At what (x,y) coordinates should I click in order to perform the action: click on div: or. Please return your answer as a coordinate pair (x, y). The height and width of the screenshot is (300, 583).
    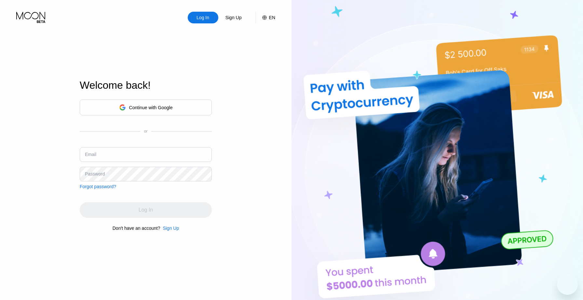
    Looking at the image, I should click on (146, 131).